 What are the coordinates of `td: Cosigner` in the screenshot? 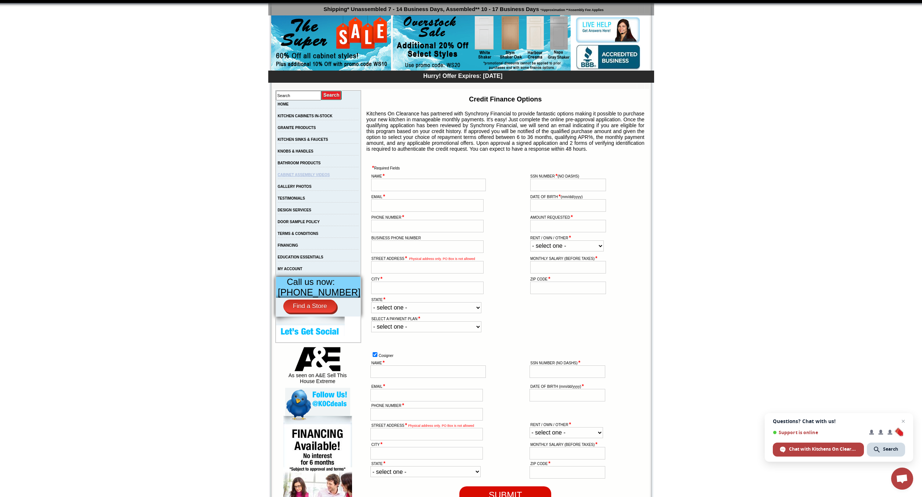 It's located at (505, 354).